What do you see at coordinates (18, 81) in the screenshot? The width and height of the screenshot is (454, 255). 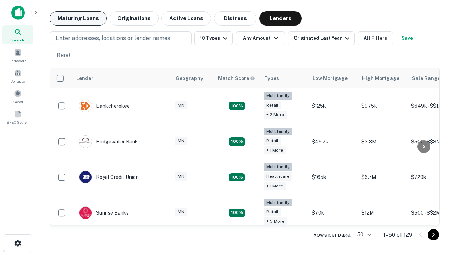 I see `span: Contacts` at bounding box center [18, 81].